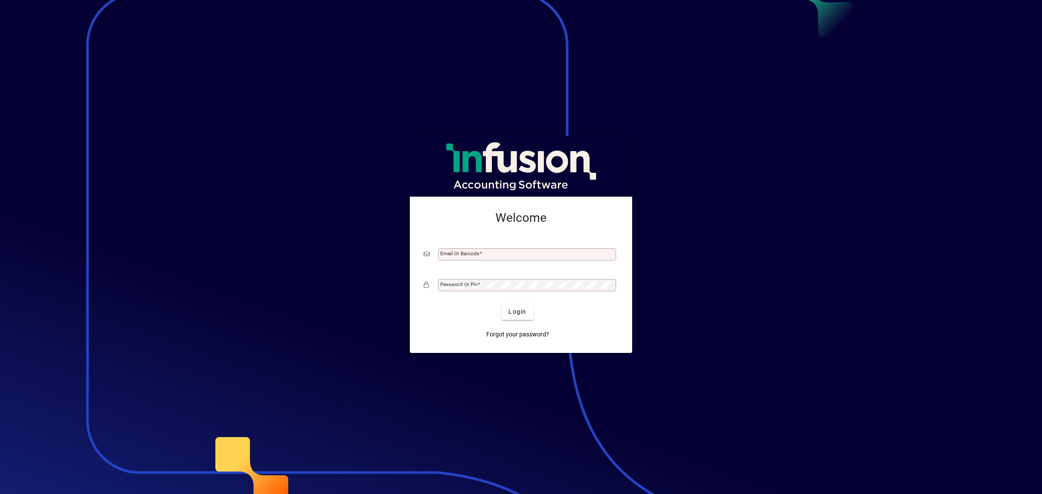 Image resolution: width=1042 pixels, height=494 pixels. I want to click on span: Login, so click(517, 312).